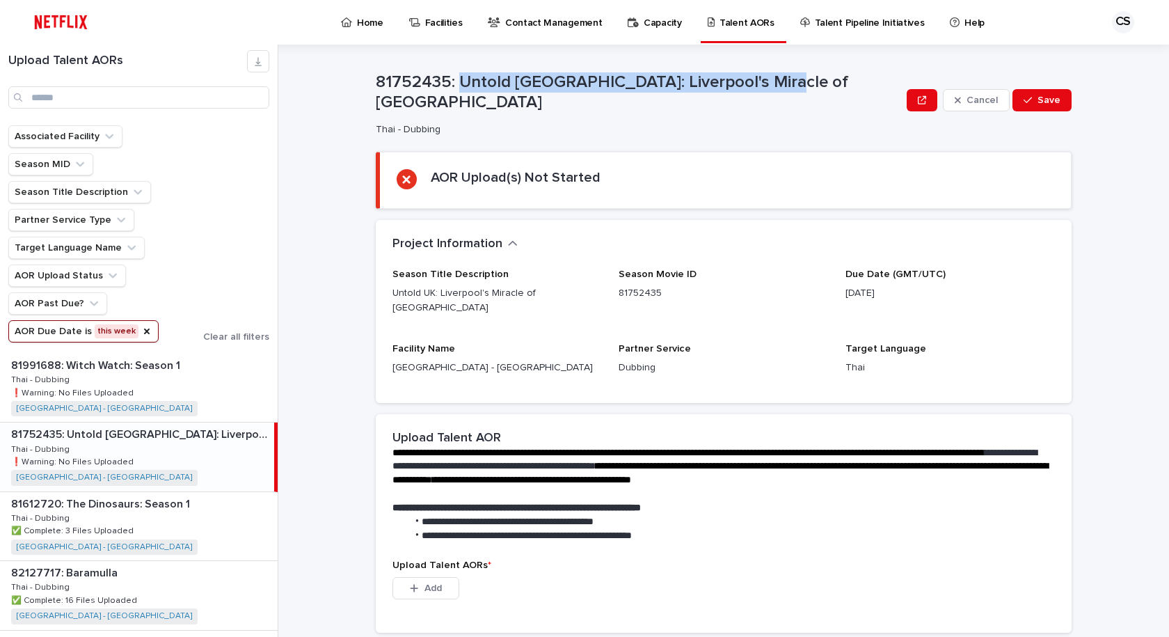 The image size is (1169, 637). I want to click on button: AOR Due Date, so click(84, 331).